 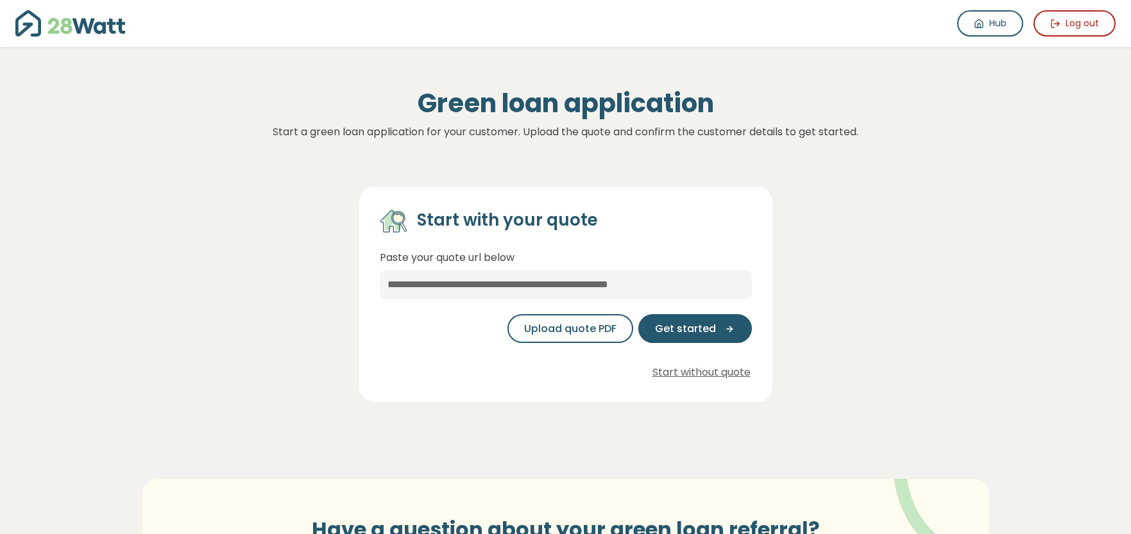 I want to click on button: Upload quote PDF, so click(x=570, y=328).